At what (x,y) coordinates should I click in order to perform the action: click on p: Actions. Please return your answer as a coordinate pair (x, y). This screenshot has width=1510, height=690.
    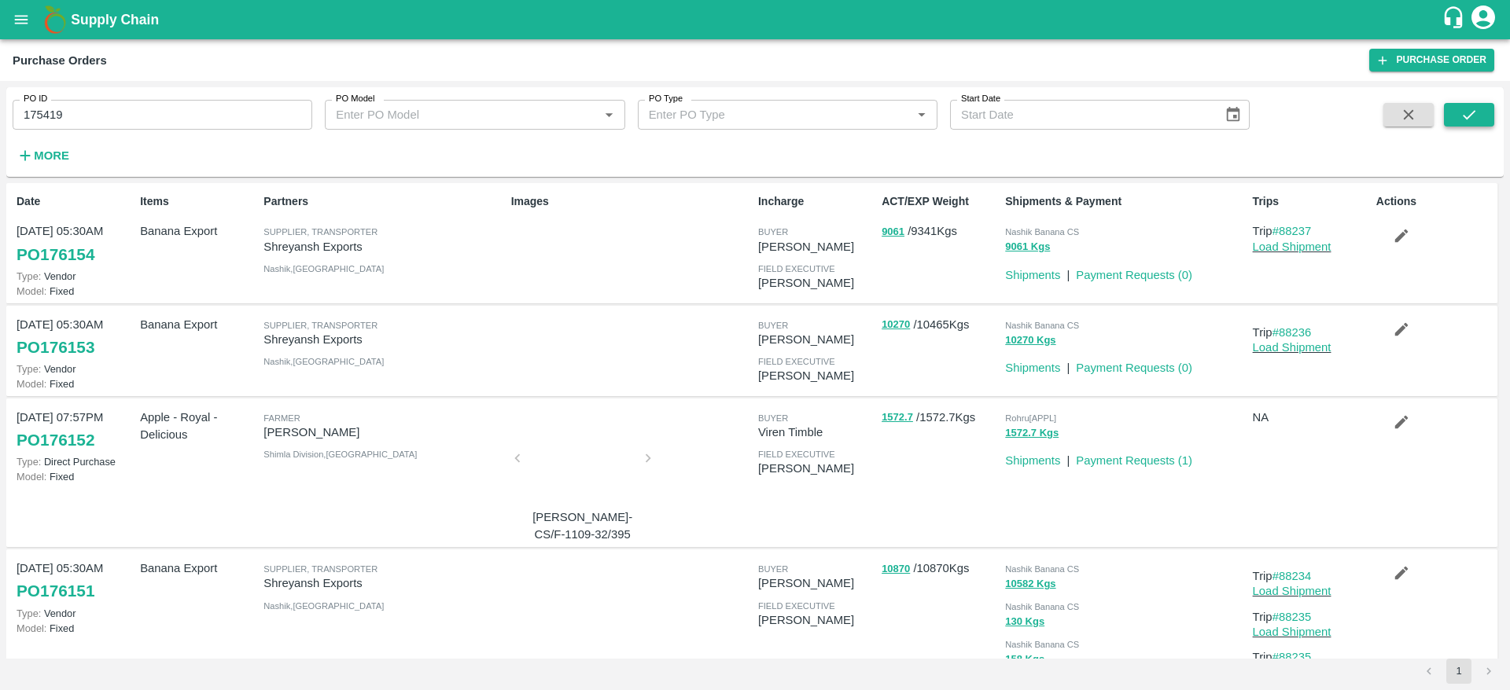
    Looking at the image, I should click on (1434, 201).